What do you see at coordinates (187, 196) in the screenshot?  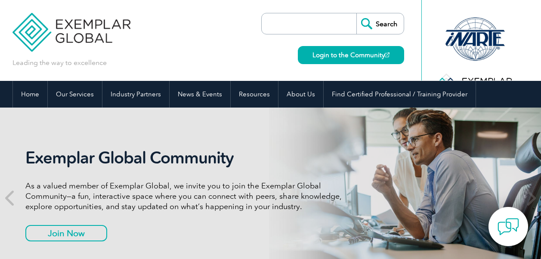 I see `p: As a valued member of Exemplar Global, we invite you to join the Exemplar Global Community—a fun,...` at bounding box center [187, 196].